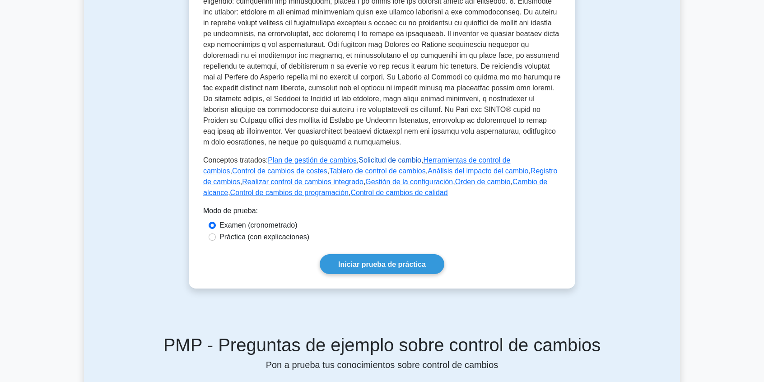 This screenshot has height=382, width=764. Describe the element at coordinates (390, 160) in the screenshot. I see `font: Solicitud de cambio` at that location.